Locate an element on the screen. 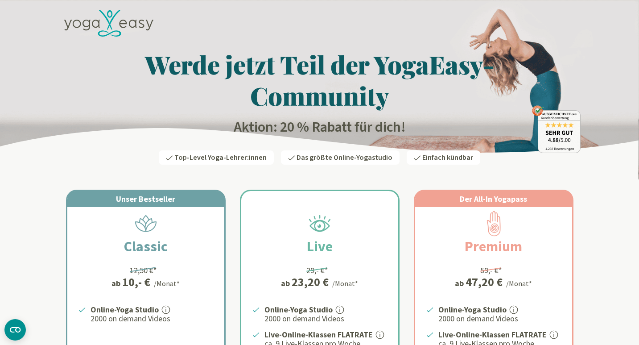 The image size is (639, 345). span: Top-Level Yoga-Lehrer:innen is located at coordinates (220, 157).